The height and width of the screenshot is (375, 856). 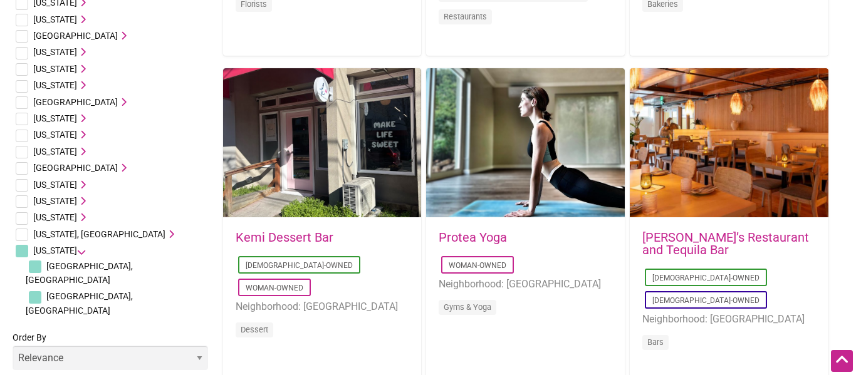 I want to click on a: Dessert, so click(x=254, y=329).